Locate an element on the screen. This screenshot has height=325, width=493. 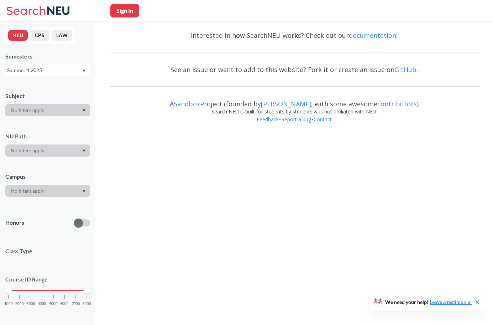
span: 2000 is located at coordinates (20, 303).